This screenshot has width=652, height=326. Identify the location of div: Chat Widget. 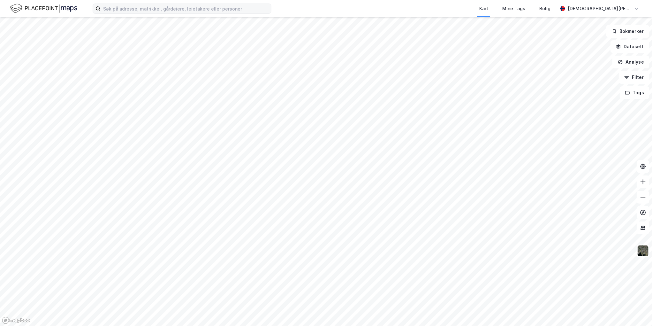
(636, 310).